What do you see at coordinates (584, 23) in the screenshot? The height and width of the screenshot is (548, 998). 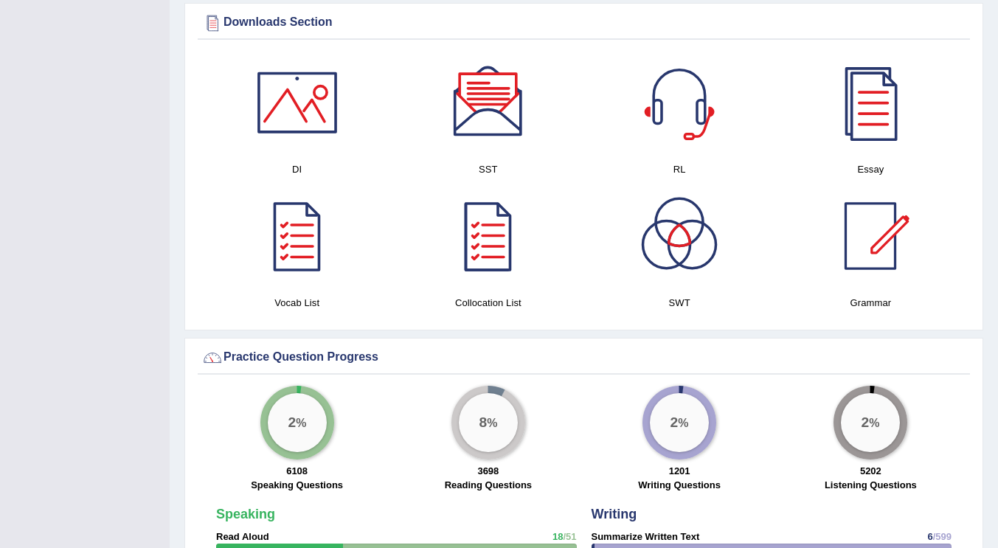 I see `div: Downloads Section` at bounding box center [584, 23].